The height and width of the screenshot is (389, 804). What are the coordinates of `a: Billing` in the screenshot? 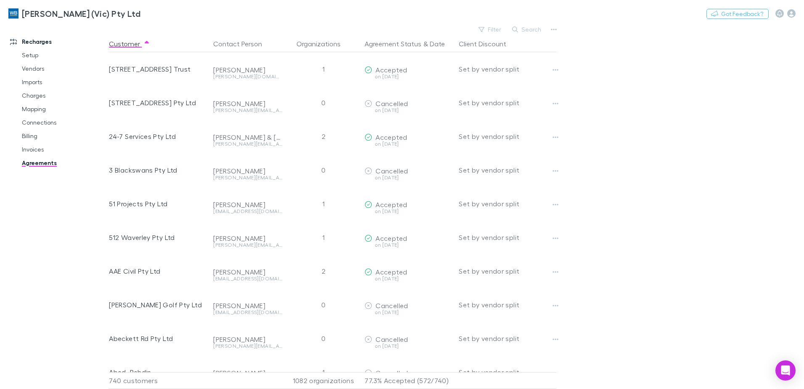 It's located at (64, 136).